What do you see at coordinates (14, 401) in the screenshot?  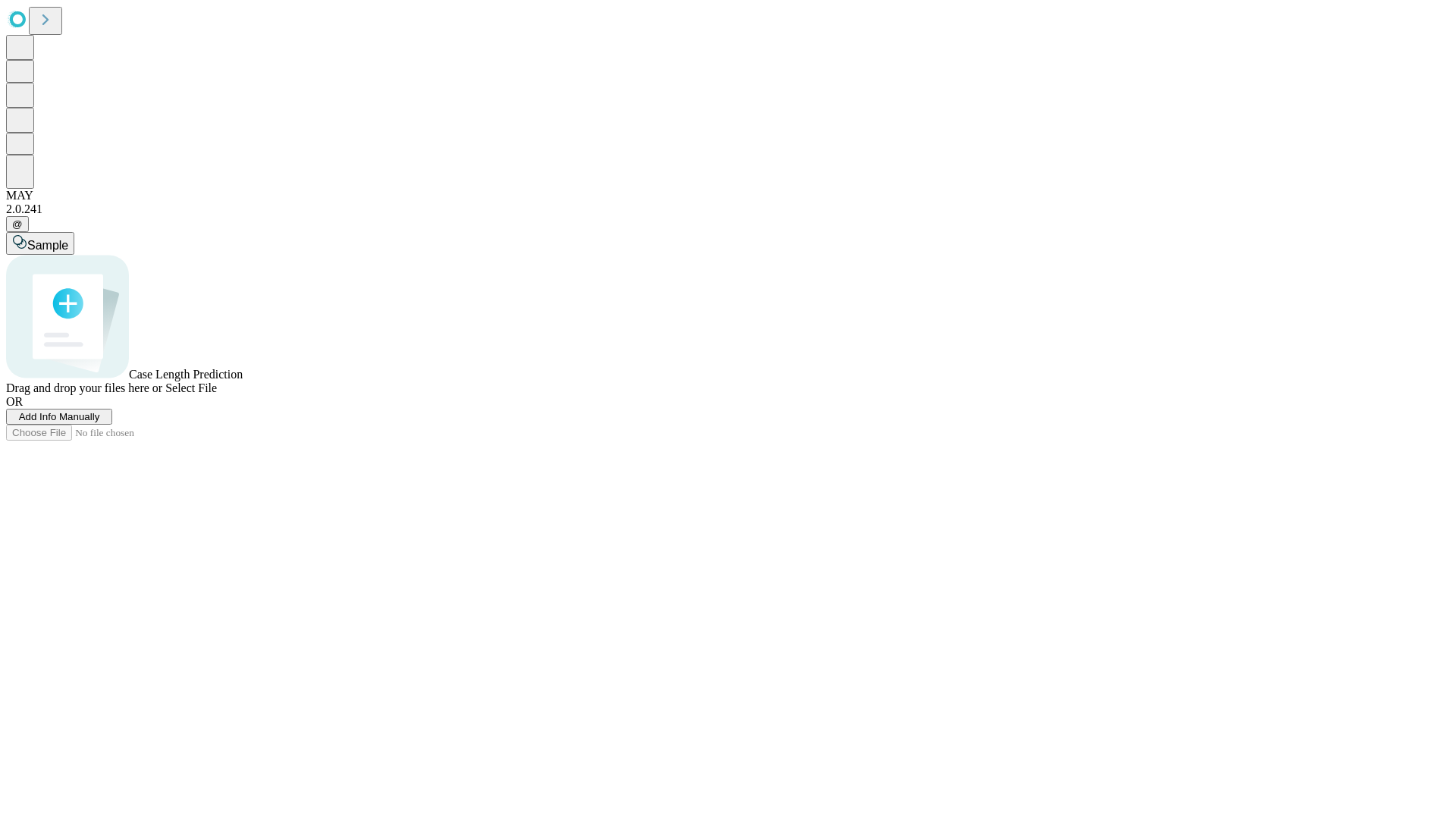 I see `span: OR` at bounding box center [14, 401].